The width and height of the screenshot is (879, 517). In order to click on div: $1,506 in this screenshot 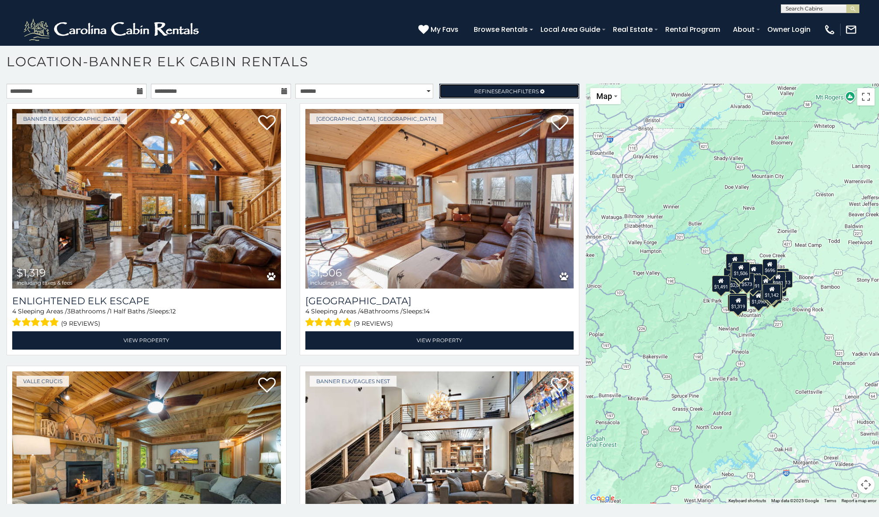, I will do `click(741, 270)`.